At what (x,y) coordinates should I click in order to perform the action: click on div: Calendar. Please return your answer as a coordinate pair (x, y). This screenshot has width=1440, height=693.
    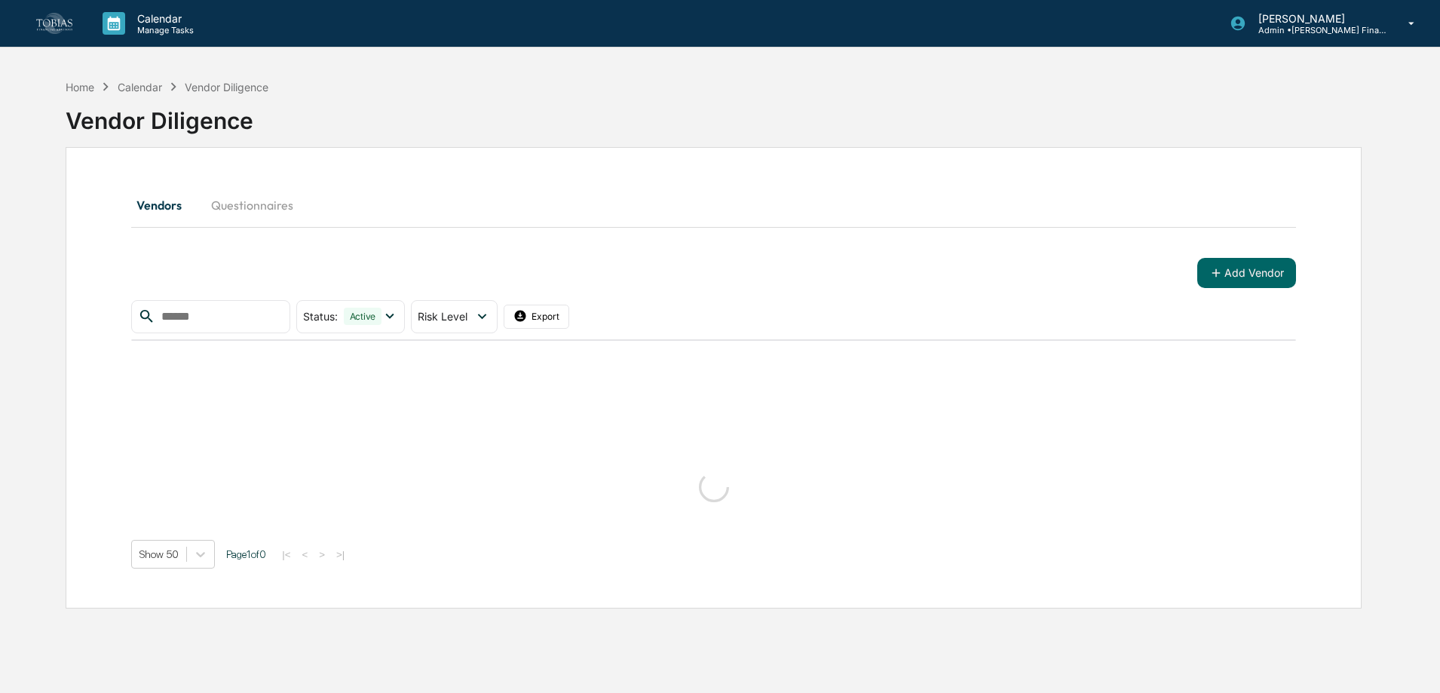
    Looking at the image, I should click on (139, 87).